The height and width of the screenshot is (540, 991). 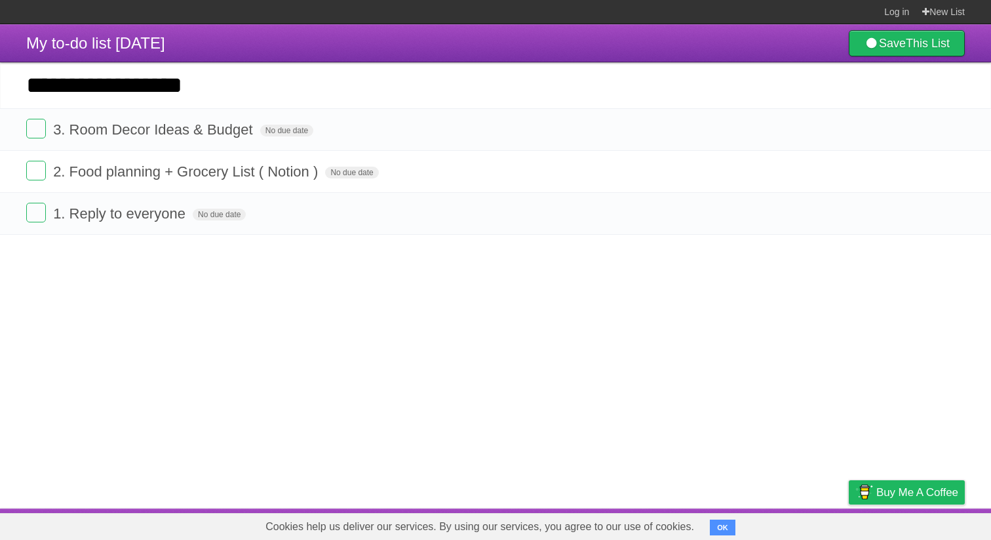 What do you see at coordinates (723, 527) in the screenshot?
I see `button: OK` at bounding box center [723, 527].